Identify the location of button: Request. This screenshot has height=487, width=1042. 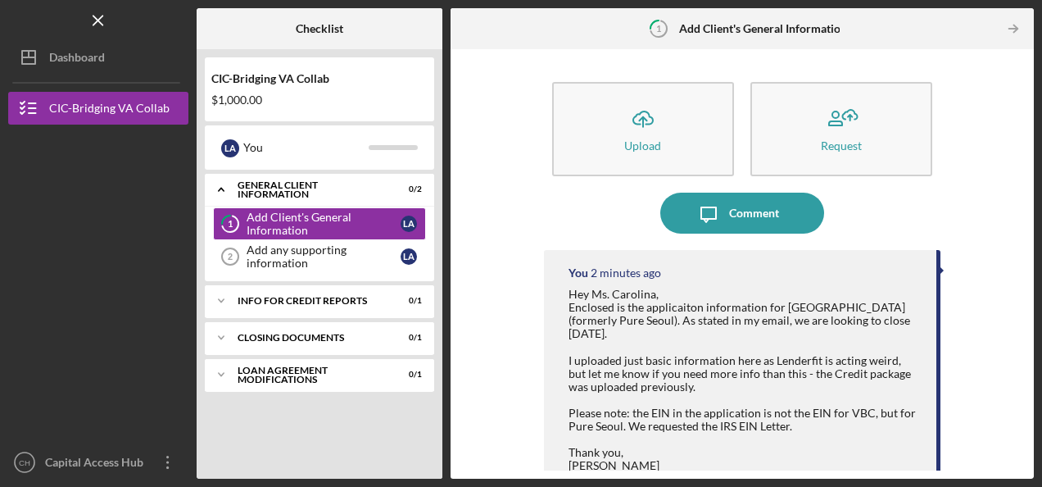
(841, 129).